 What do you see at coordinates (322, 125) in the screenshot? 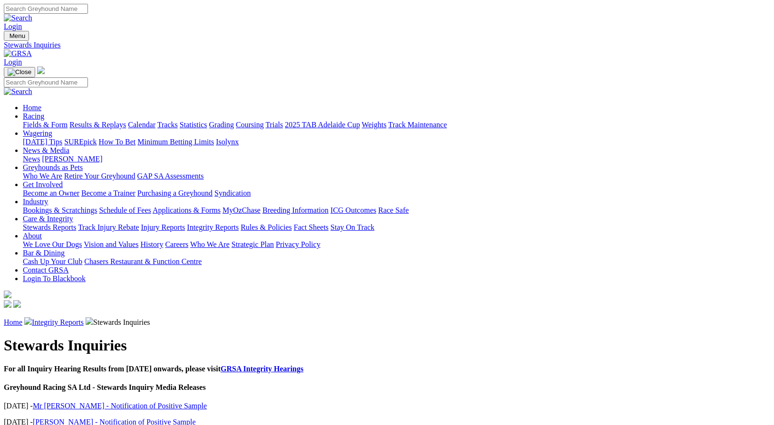
I see `a: 2025 TAB Adelaide Cup` at bounding box center [322, 125].